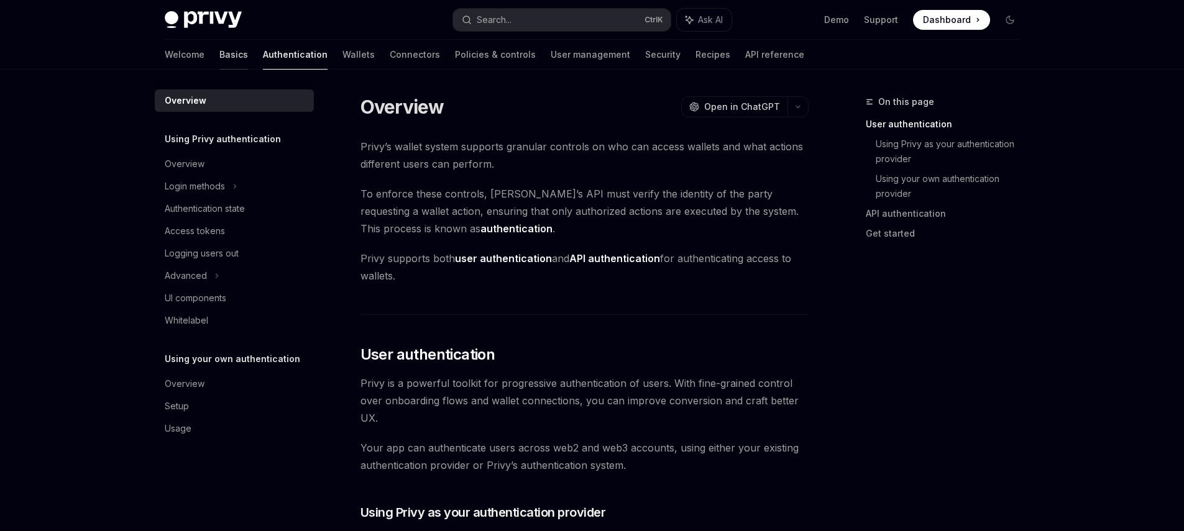  What do you see at coordinates (948, 124) in the screenshot?
I see `a: User authentication` at bounding box center [948, 124].